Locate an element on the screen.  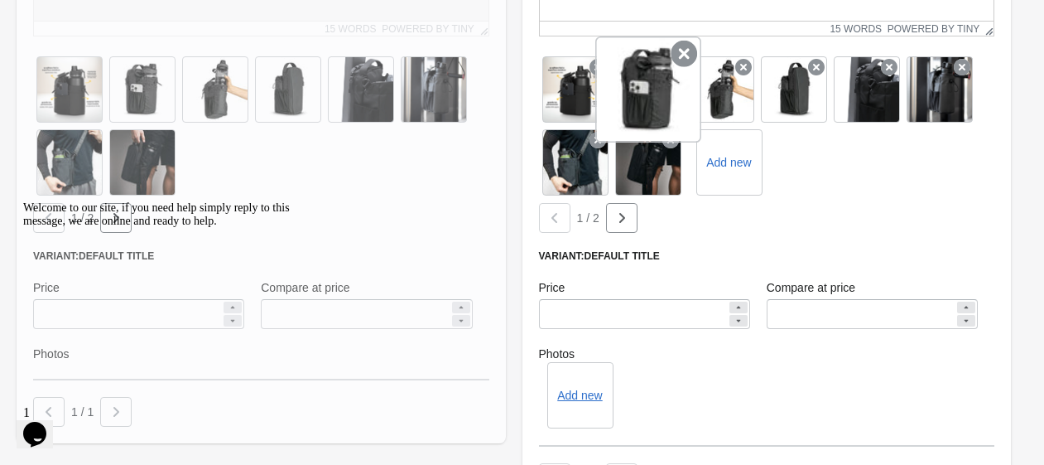
div: Welcome to our site, if you need help simply reply to this message, we are online and ready to help. is located at coordinates (156, 20).